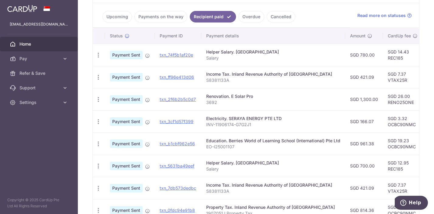 This screenshot has height=214, width=434. I want to click on td: SGD 780.00, so click(364, 55).